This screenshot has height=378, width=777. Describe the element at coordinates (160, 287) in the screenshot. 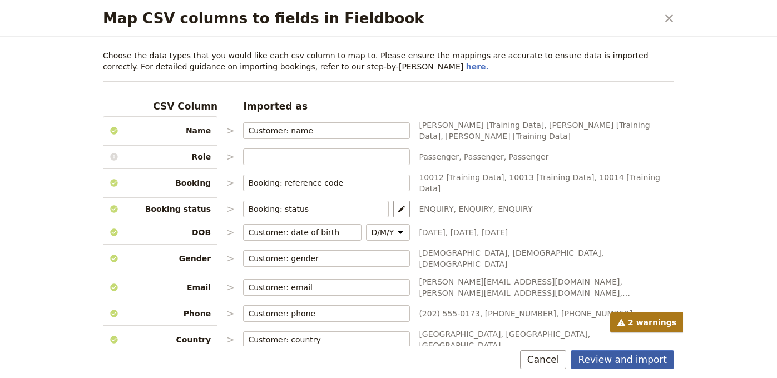

I see `span: Email` at that location.